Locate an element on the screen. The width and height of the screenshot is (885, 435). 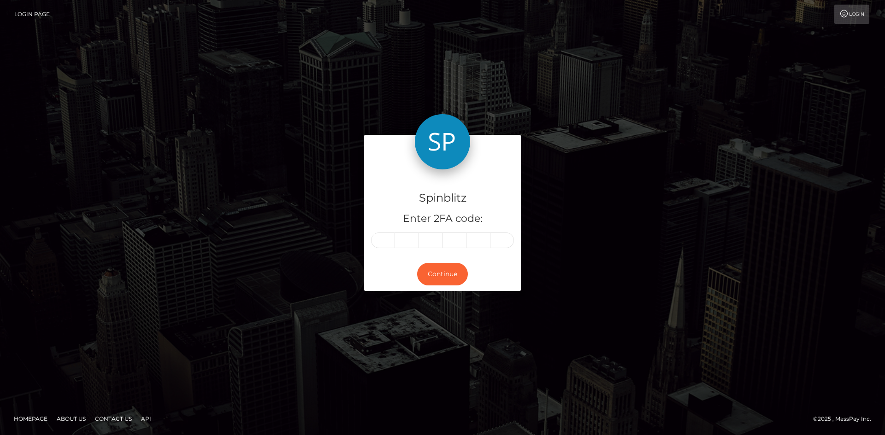
a: API is located at coordinates (146, 419).